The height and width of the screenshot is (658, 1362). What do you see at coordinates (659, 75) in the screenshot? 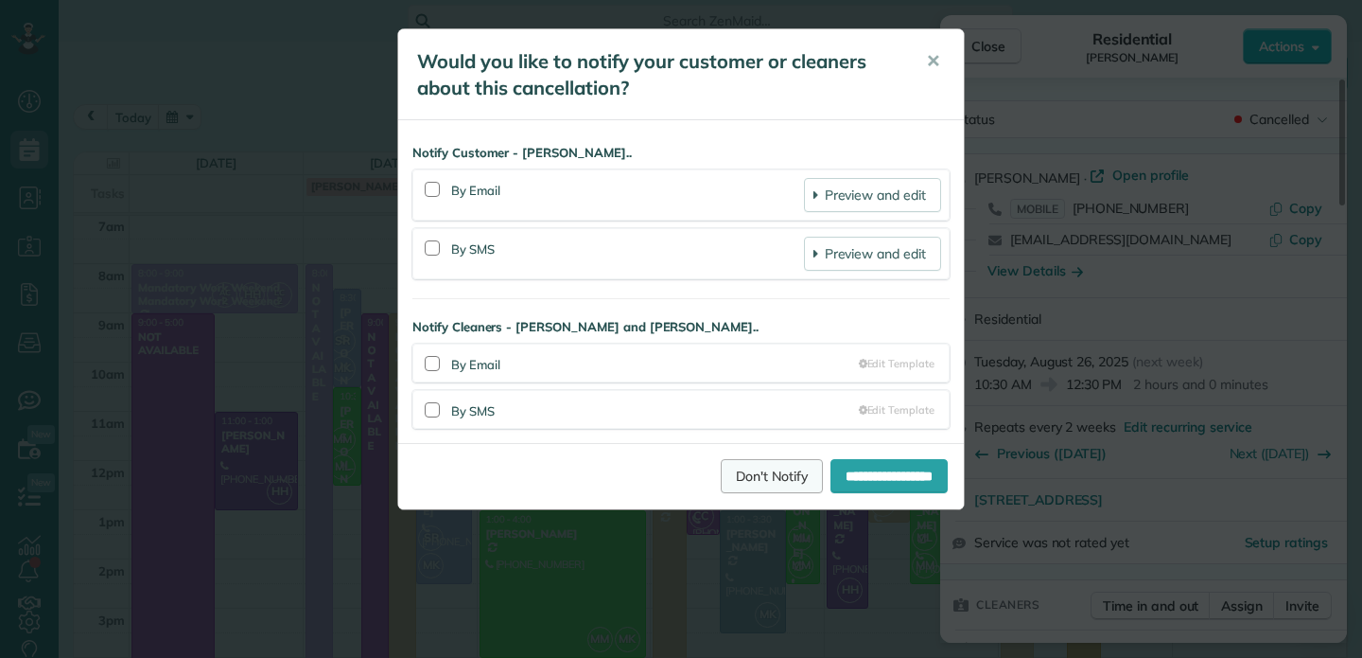
I see `h5: Would you like to notify your customer or cleaners about this cancellation?` at bounding box center [659, 75].